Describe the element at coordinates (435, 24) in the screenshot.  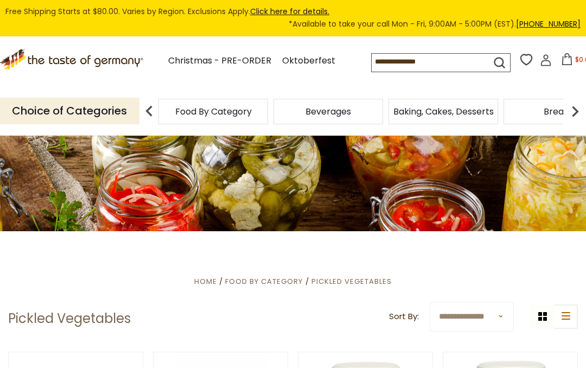
I see `span: *Available to take your call Mon - Fri, 9:00AM - 5:00PM (EST).` at that location.